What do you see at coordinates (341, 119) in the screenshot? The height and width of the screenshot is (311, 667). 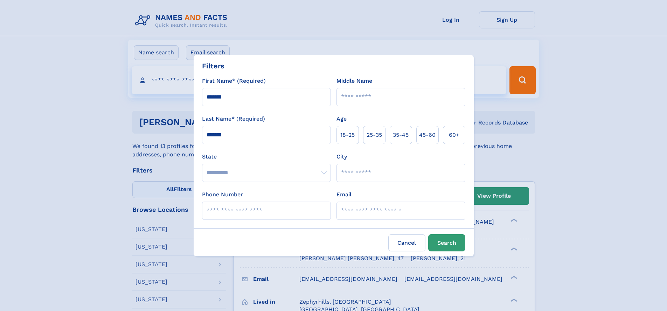 I see `label: Age` at bounding box center [341, 119].